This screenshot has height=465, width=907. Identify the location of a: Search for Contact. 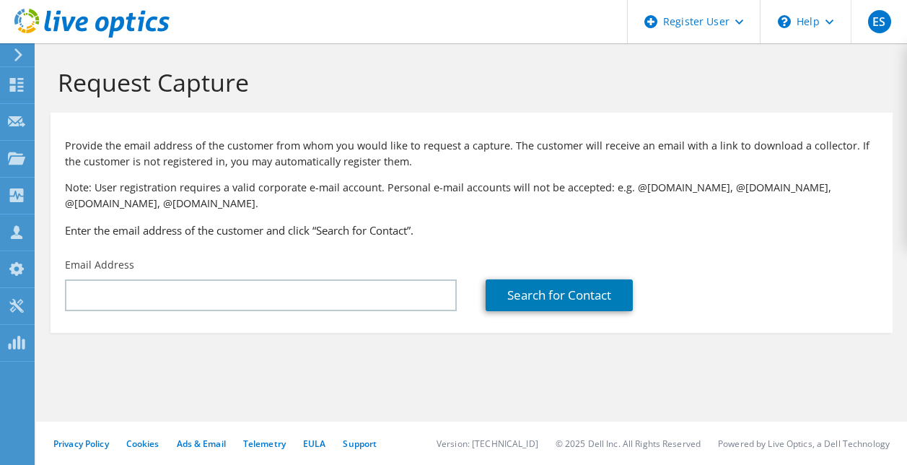
(559, 295).